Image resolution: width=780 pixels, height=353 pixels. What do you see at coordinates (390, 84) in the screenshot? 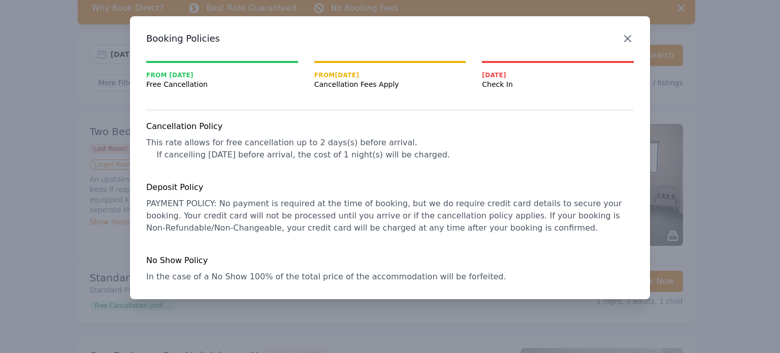
I see `span: Cancellation Fees Apply` at bounding box center [390, 84].